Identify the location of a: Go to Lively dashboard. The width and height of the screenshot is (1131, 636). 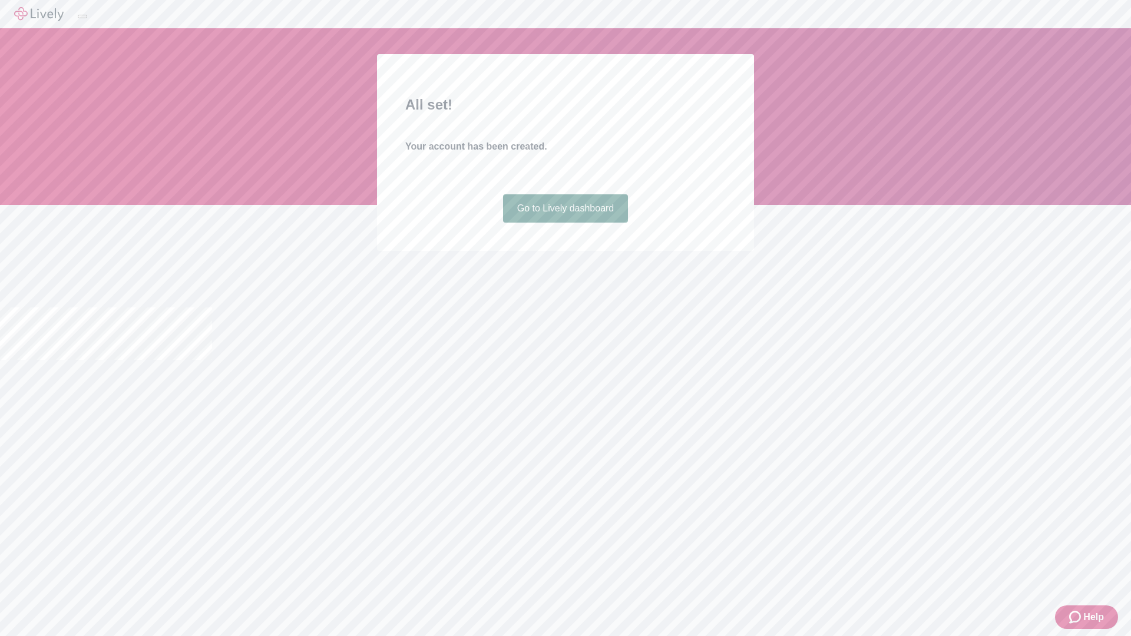
(566, 209).